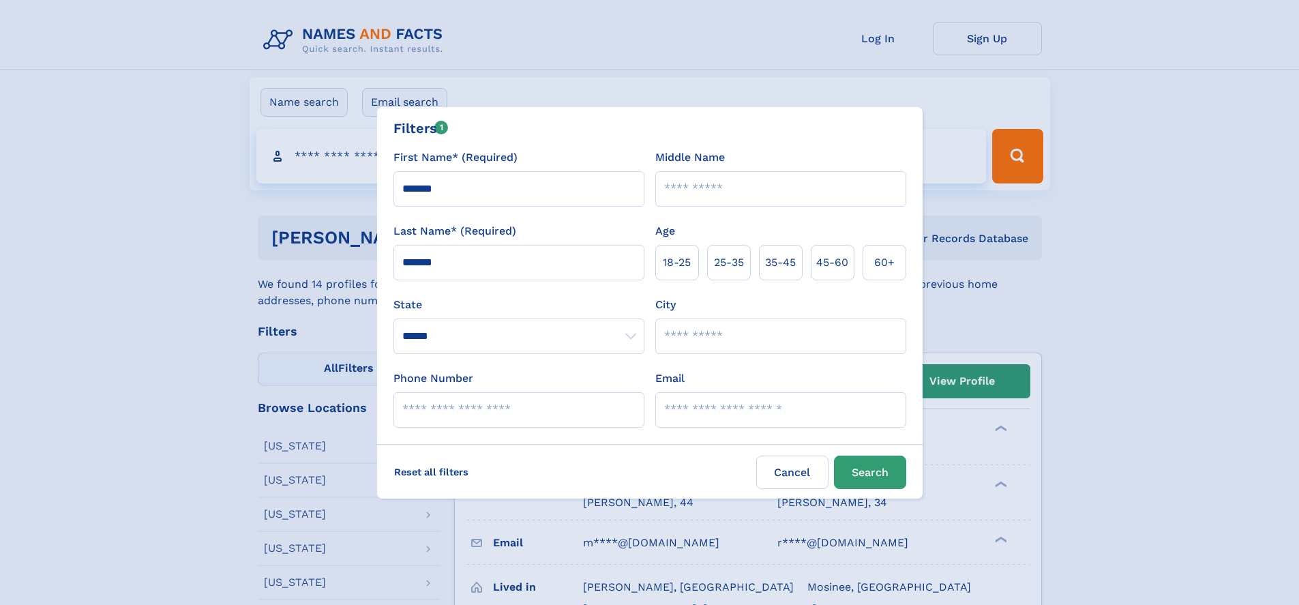  Describe the element at coordinates (665, 231) in the screenshot. I see `label: Age` at that location.